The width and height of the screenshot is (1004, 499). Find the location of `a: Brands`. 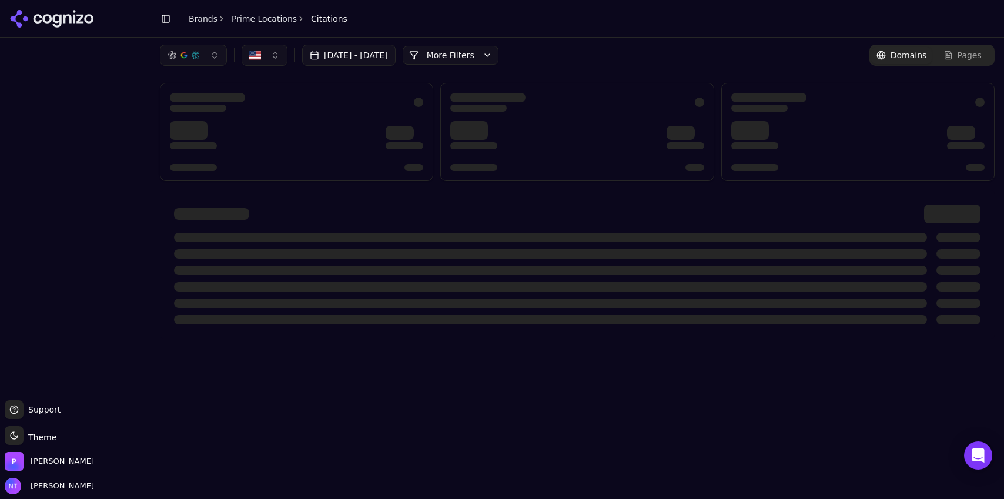

a: Brands is located at coordinates (203, 19).